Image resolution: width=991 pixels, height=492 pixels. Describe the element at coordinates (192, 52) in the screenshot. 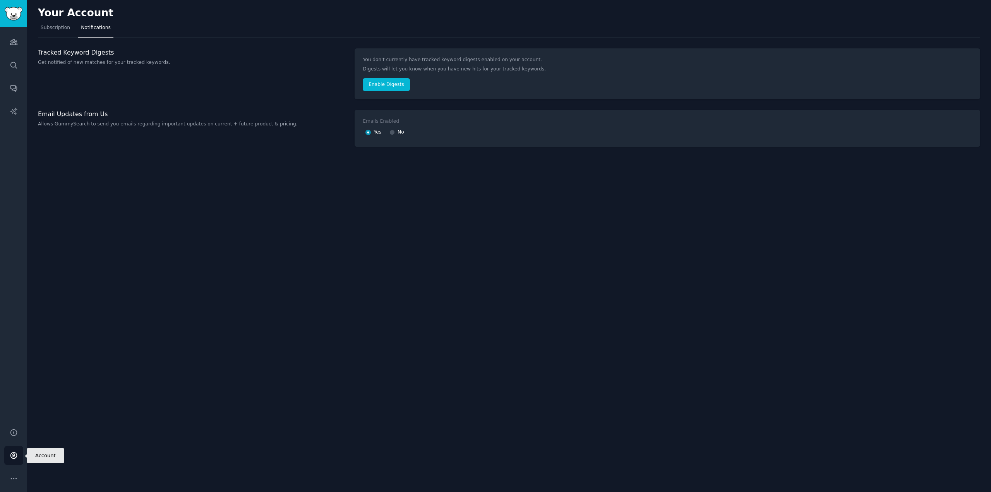

I see `h3: Tracked Keyword Digests` at that location.